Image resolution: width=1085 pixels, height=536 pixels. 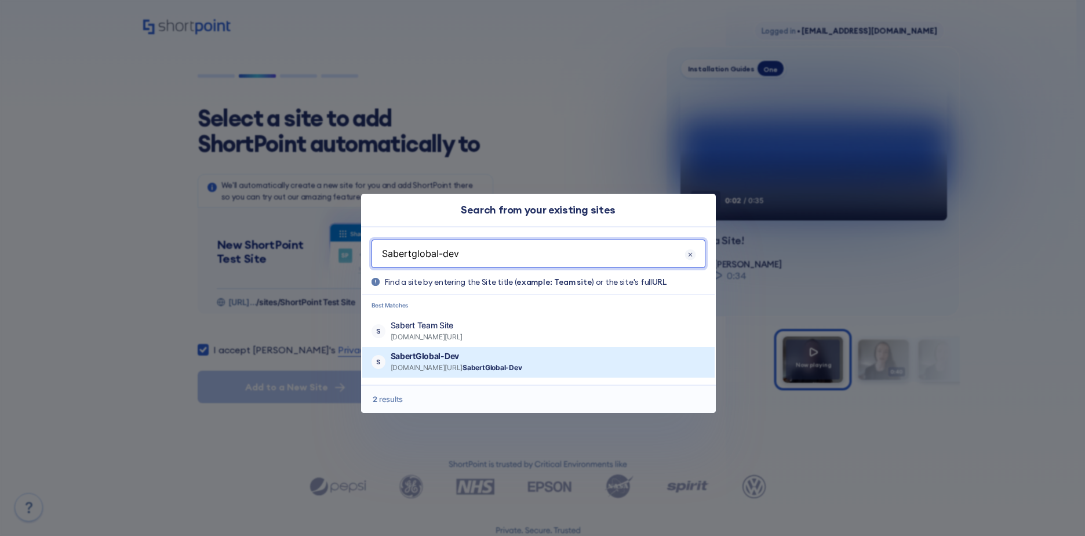 What do you see at coordinates (456, 362) in the screenshot?
I see `div: https://sabertcorp.sharepoint.com/sites/SabertGlobal-Dev` at bounding box center [456, 362].